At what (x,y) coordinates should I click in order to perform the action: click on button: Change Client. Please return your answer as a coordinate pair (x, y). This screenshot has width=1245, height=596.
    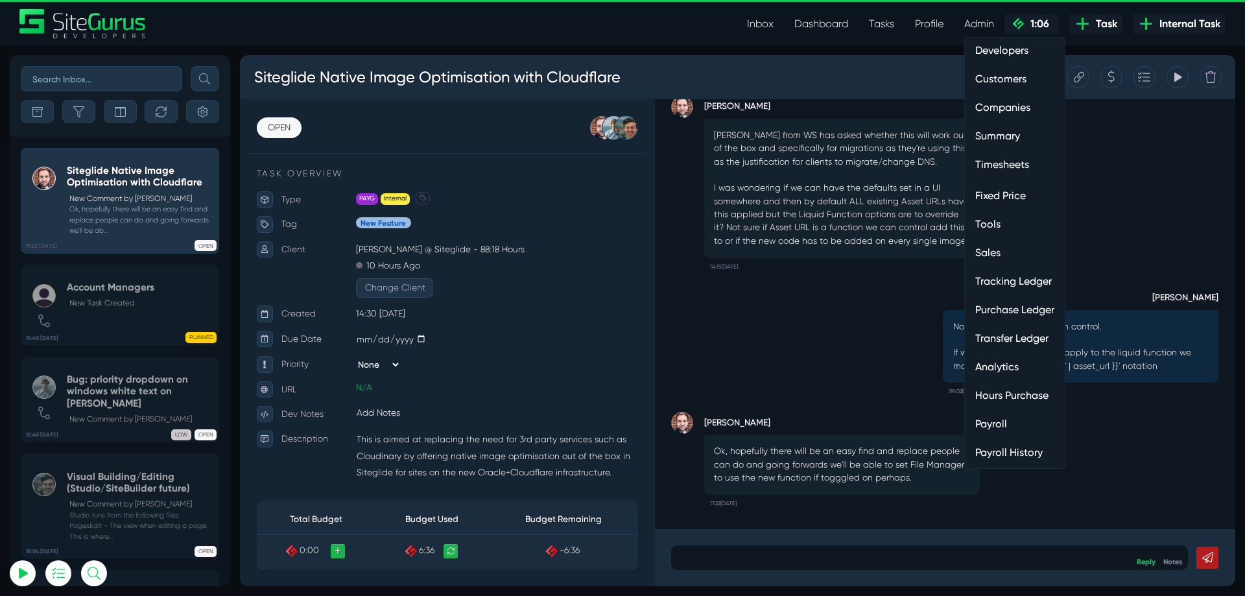
    Looking at the image, I should click on (182, 274).